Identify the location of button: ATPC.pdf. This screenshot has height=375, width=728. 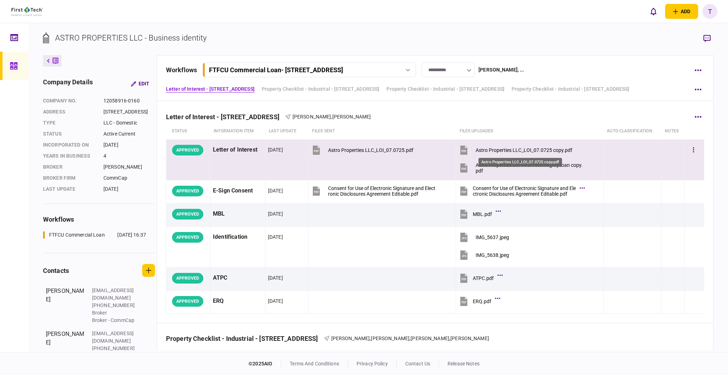
(479, 278).